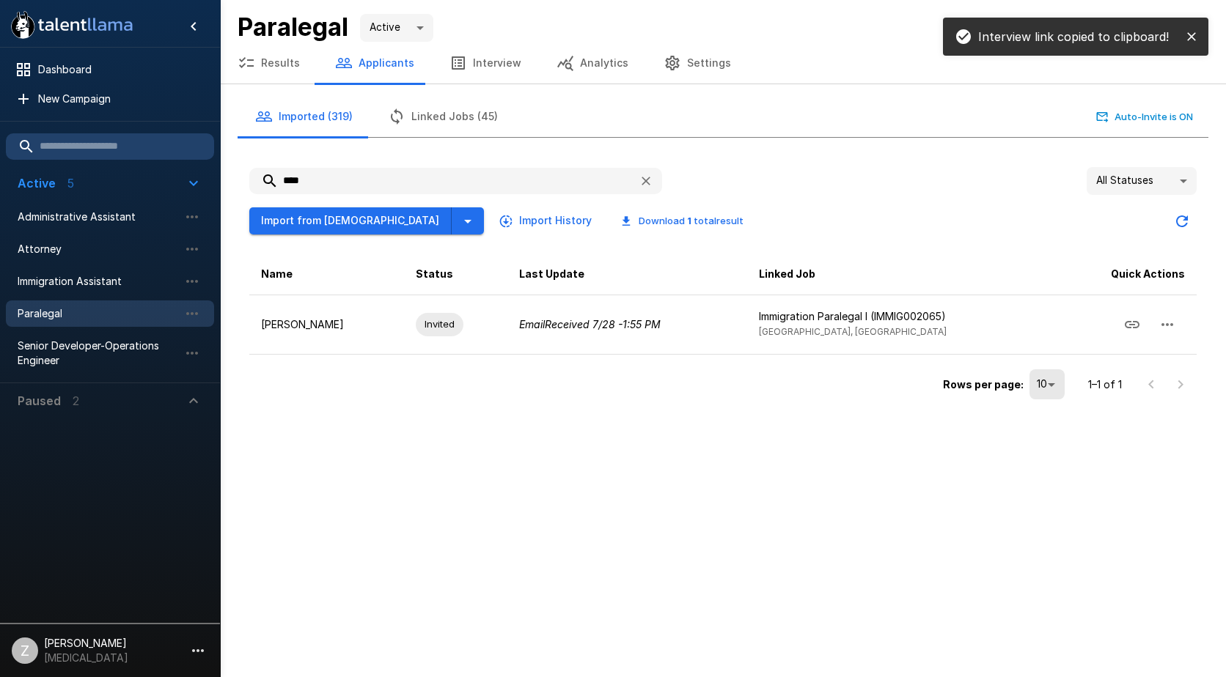  What do you see at coordinates (455, 274) in the screenshot?
I see `th: Status` at bounding box center [455, 274].